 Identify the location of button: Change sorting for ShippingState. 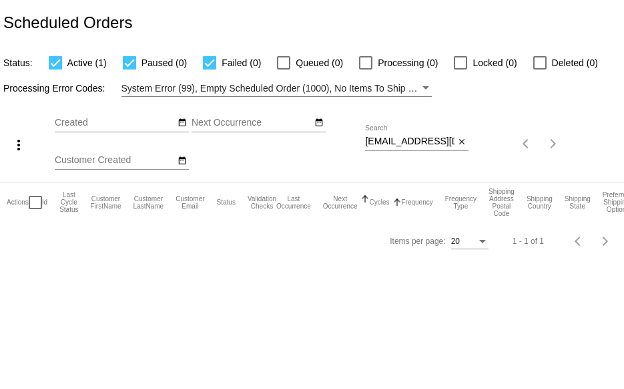
(578, 202).